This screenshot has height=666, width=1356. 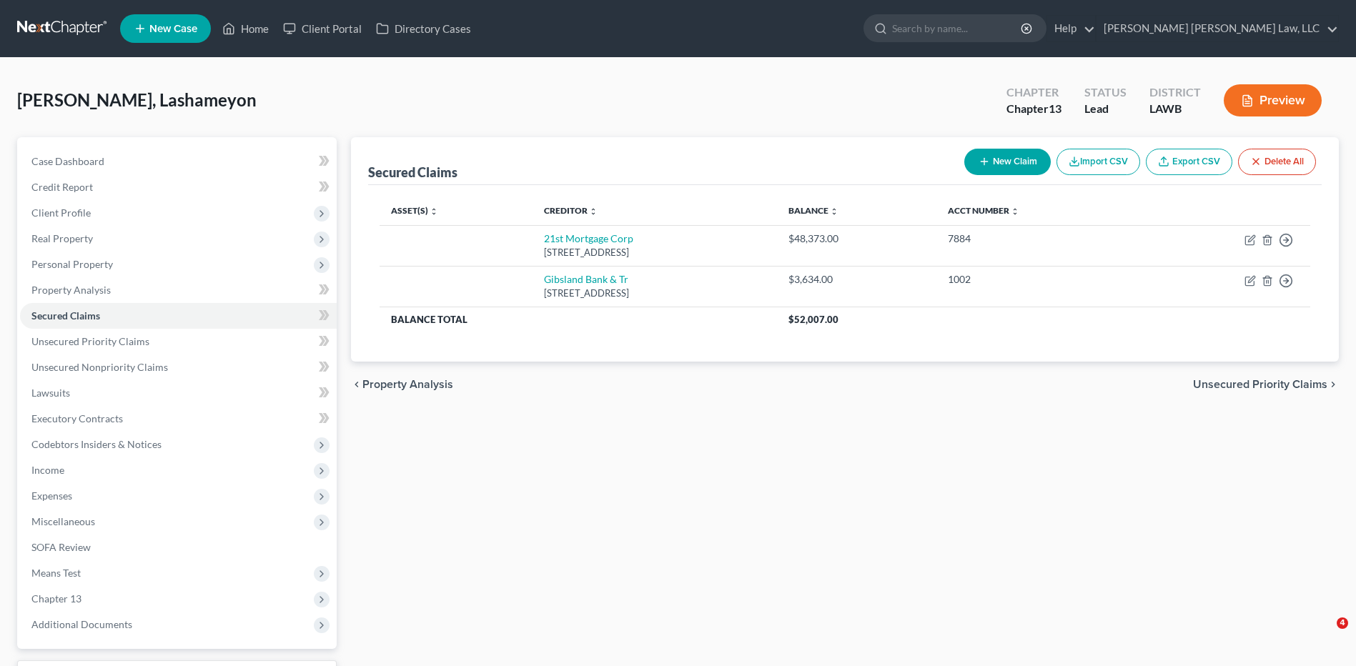 I want to click on a: SOFA Review, so click(x=178, y=547).